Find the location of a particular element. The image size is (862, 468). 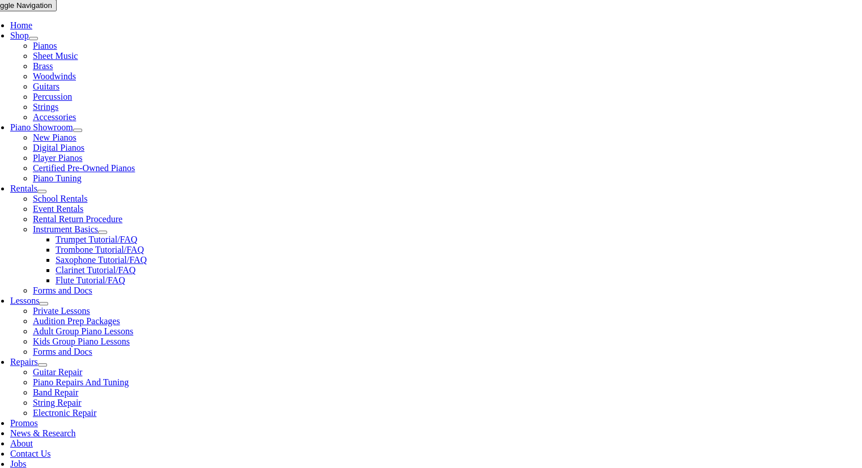

a: Guitar Repair is located at coordinates (58, 372).